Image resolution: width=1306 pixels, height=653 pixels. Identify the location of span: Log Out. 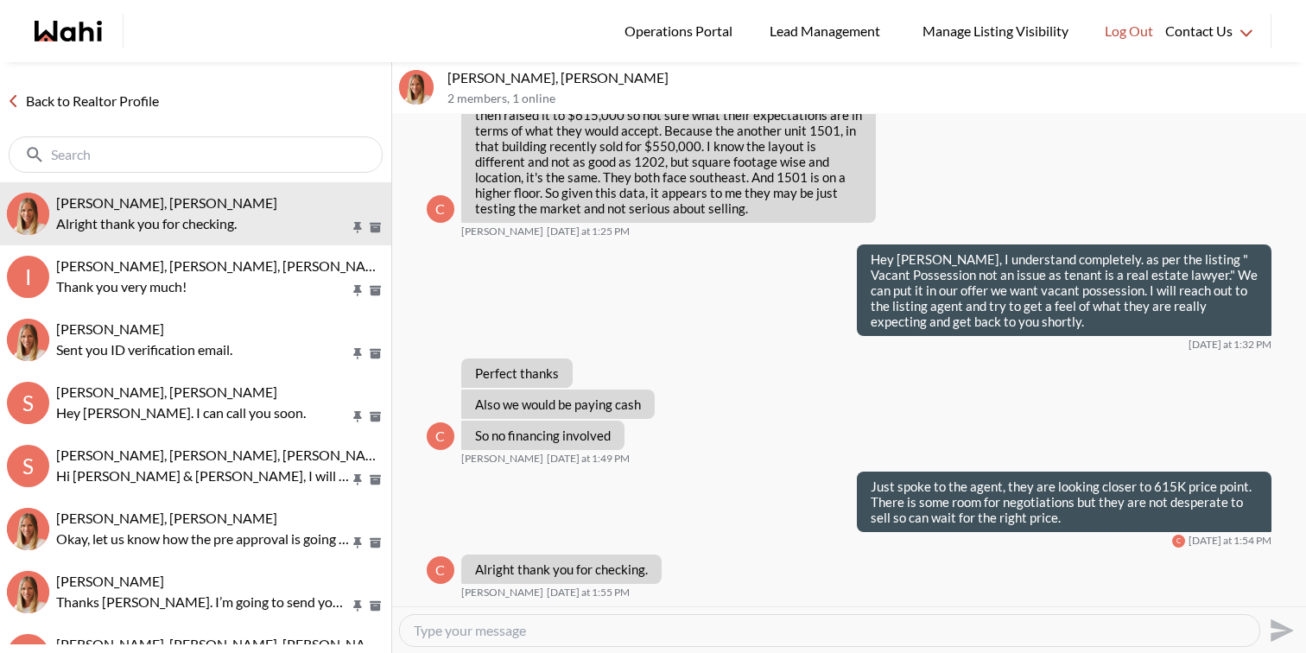
(1129, 31).